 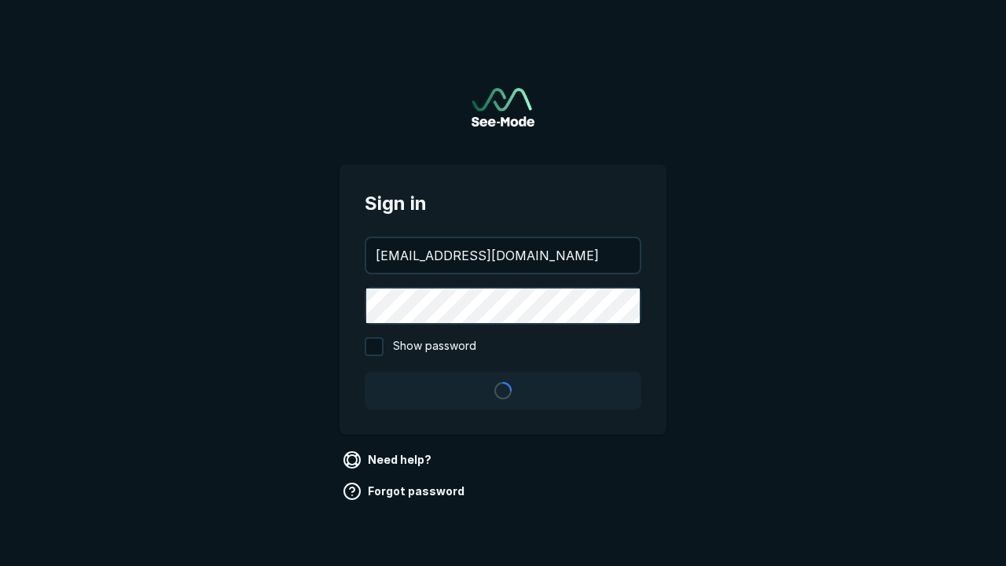 What do you see at coordinates (503, 107) in the screenshot?
I see `a: Go to sign in` at bounding box center [503, 107].